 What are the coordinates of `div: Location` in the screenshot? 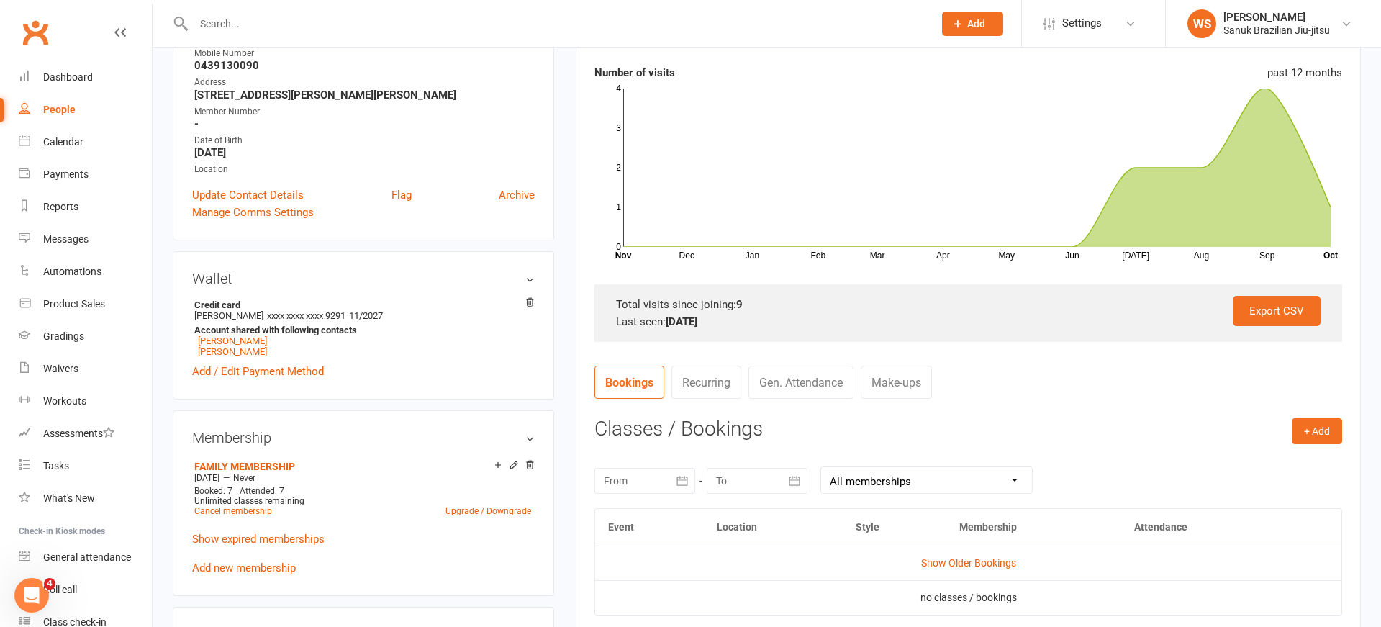 It's located at (364, 169).